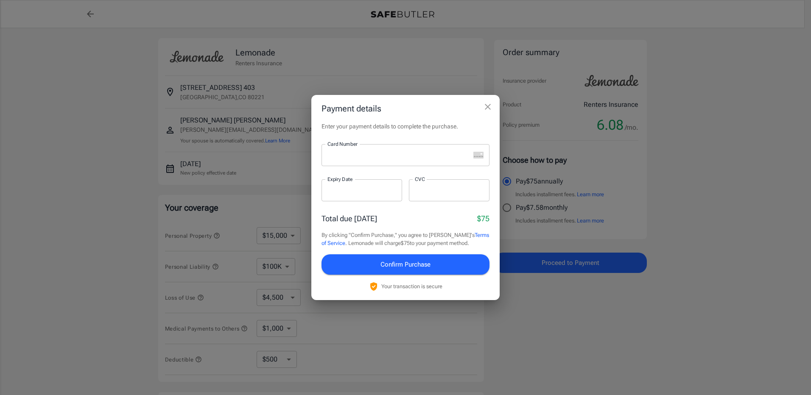 This screenshot has height=395, width=811. What do you see at coordinates (412, 286) in the screenshot?
I see `p: Your transaction is secure` at bounding box center [412, 286].